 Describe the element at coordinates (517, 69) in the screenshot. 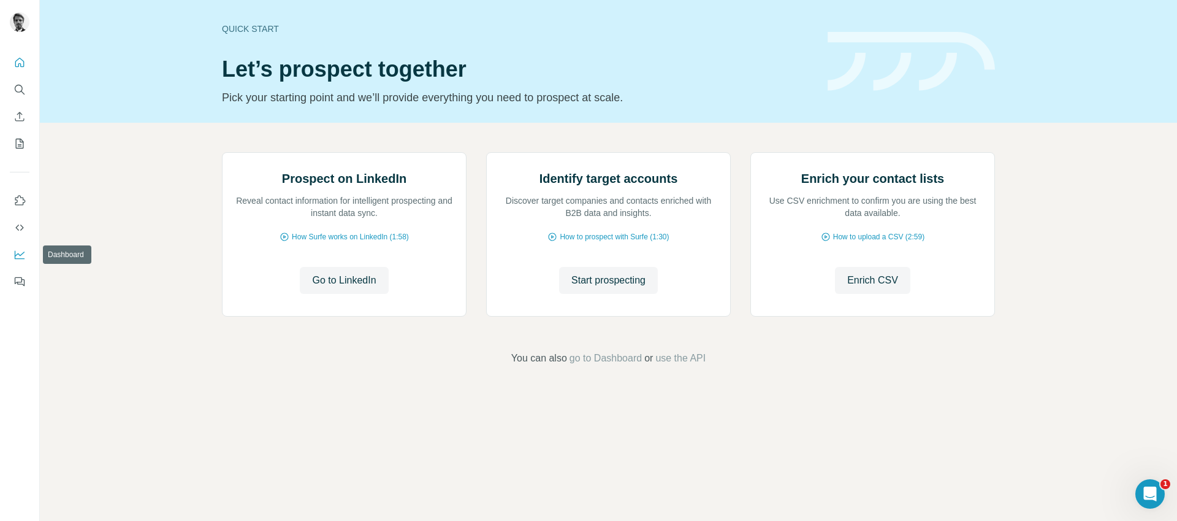

I see `h1: Let’s prospect together` at that location.